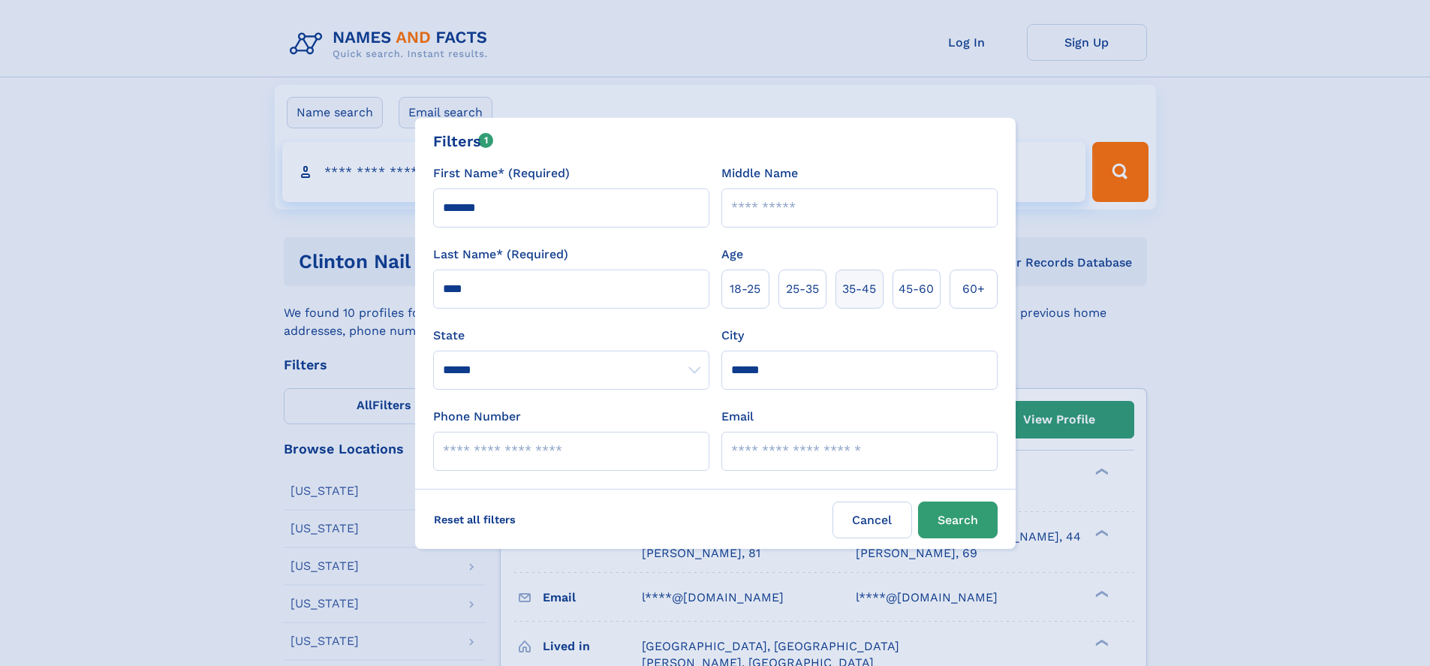 The height and width of the screenshot is (666, 1430). I want to click on span: 60+, so click(973, 289).